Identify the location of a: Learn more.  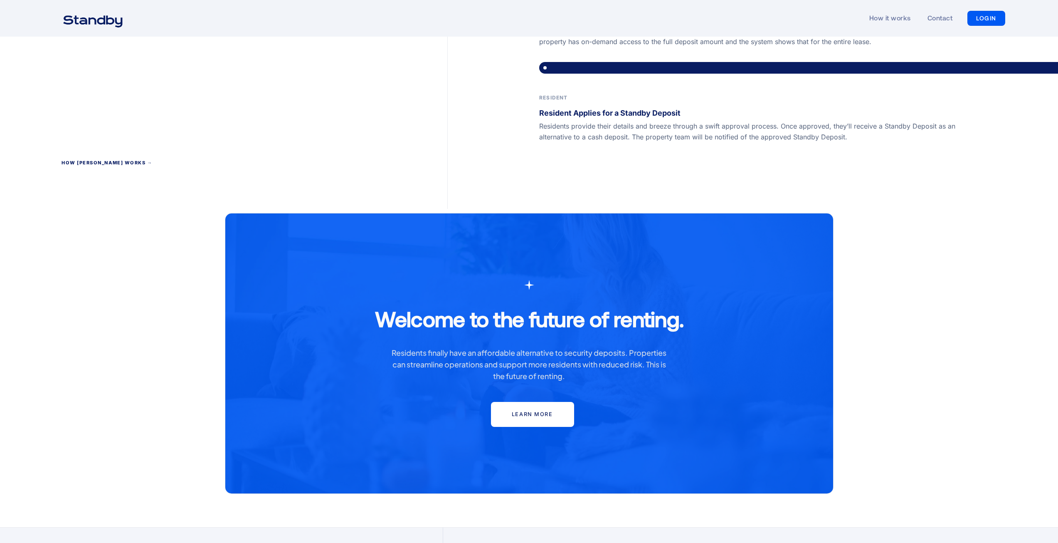
(532, 414).